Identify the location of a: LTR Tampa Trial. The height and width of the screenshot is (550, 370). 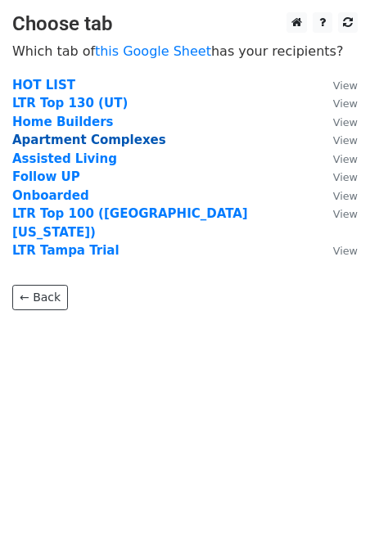
(65, 250).